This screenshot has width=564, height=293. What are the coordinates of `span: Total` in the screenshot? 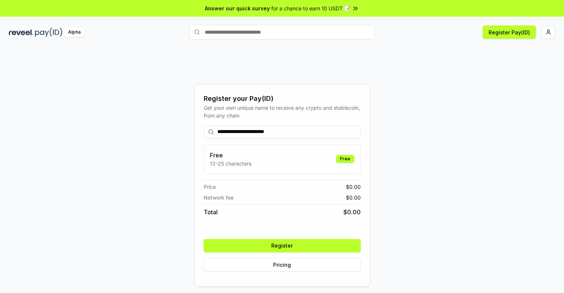 It's located at (211, 212).